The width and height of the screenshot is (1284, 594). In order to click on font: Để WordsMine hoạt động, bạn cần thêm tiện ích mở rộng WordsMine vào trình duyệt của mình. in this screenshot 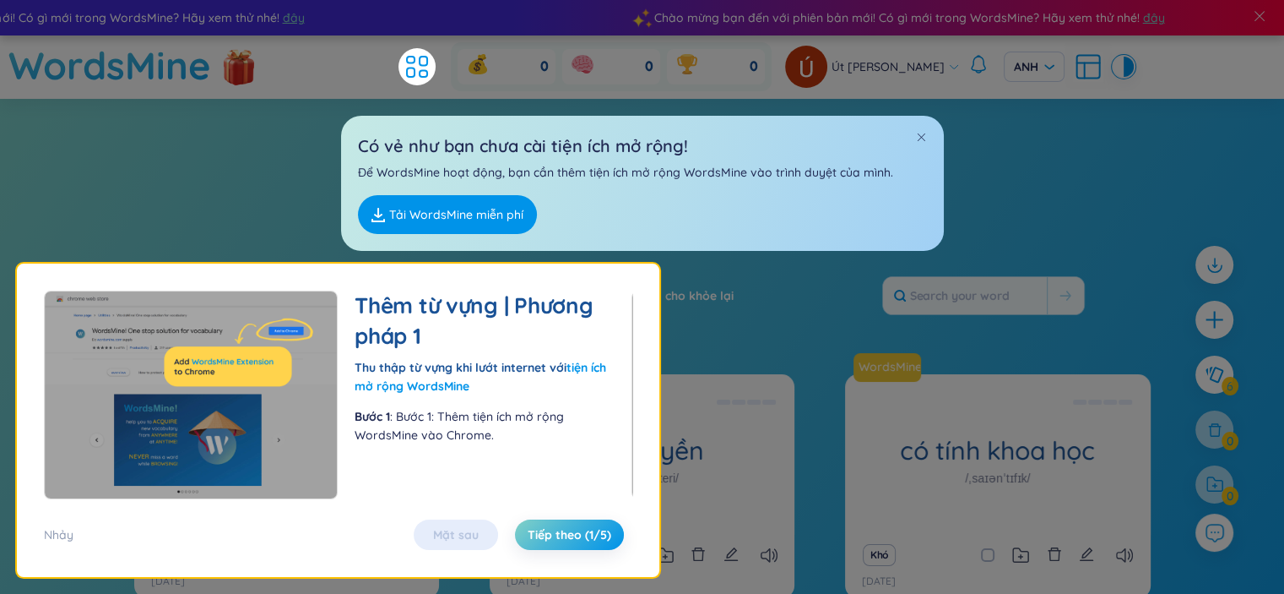, I will do `click(626, 172)`.